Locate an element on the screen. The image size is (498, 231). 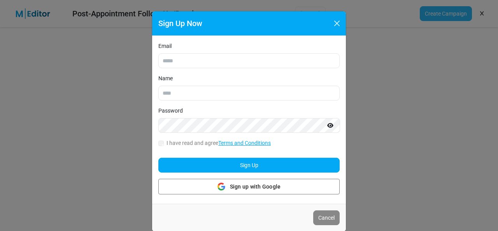
label: Name is located at coordinates (165, 78).